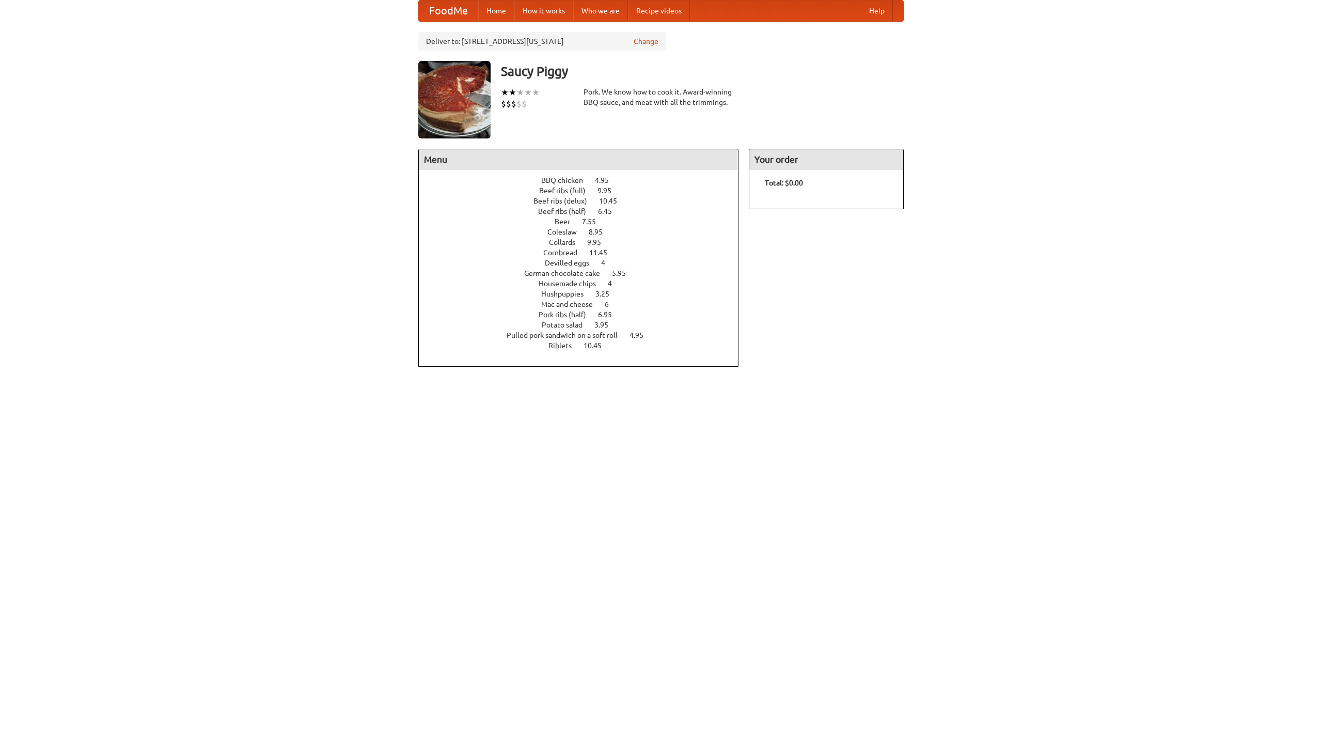 The height and width of the screenshot is (731, 1322). What do you see at coordinates (612, 304) in the screenshot?
I see `span: 6` at bounding box center [612, 304].